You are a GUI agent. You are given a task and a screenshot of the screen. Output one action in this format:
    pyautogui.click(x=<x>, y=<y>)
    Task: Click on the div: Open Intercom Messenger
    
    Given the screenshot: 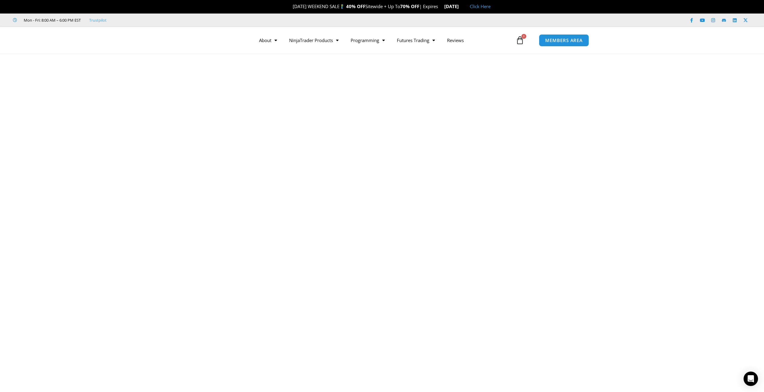 What is the action you would take?
    pyautogui.click(x=751, y=379)
    